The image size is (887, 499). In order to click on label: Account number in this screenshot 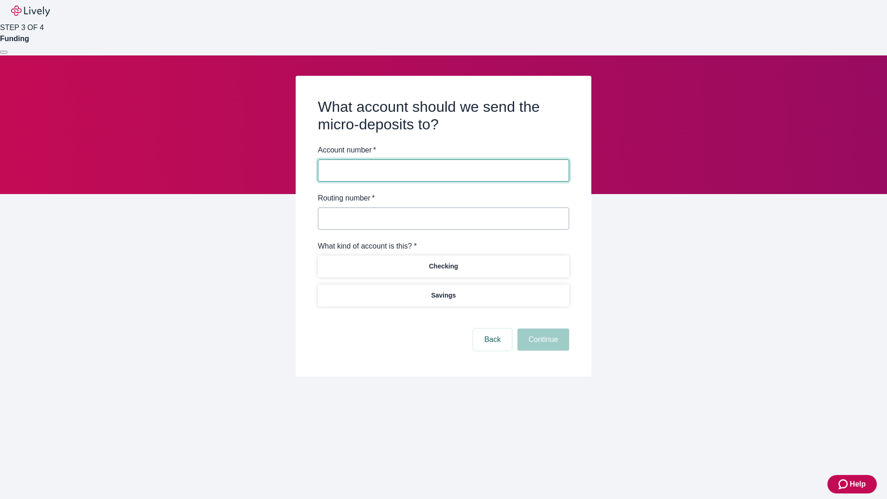, I will do `click(347, 150)`.